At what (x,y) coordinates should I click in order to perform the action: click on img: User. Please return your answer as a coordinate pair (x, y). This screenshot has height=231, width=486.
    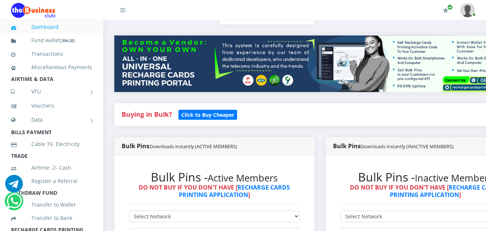
    Looking at the image, I should click on (468, 10).